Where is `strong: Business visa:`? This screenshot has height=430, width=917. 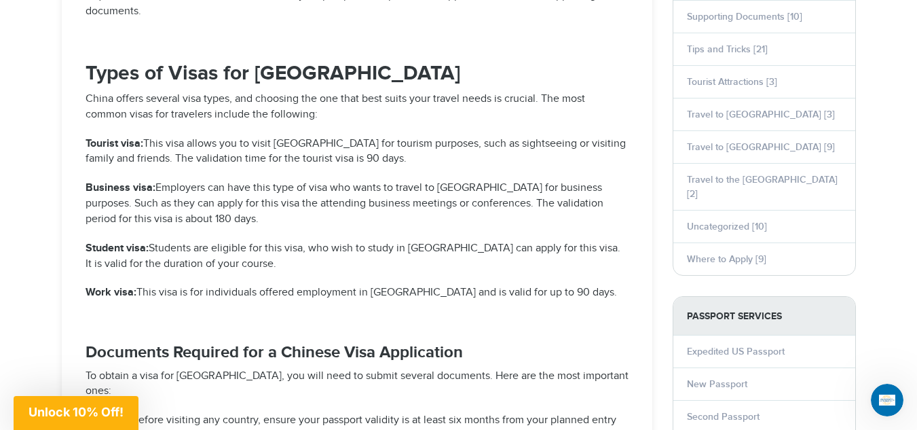
strong: Business visa: is located at coordinates (120, 187).